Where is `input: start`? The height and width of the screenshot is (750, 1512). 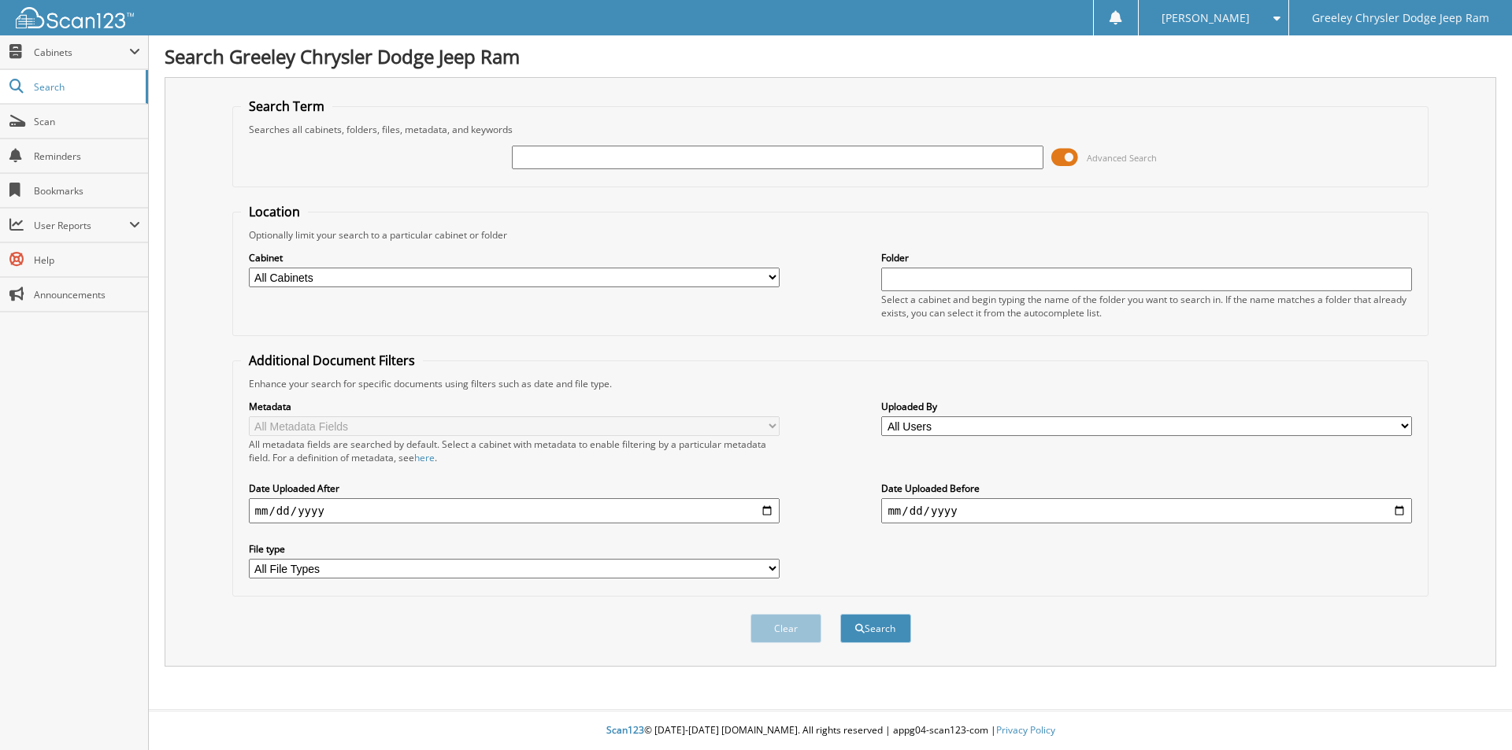
input: start is located at coordinates (514, 511).